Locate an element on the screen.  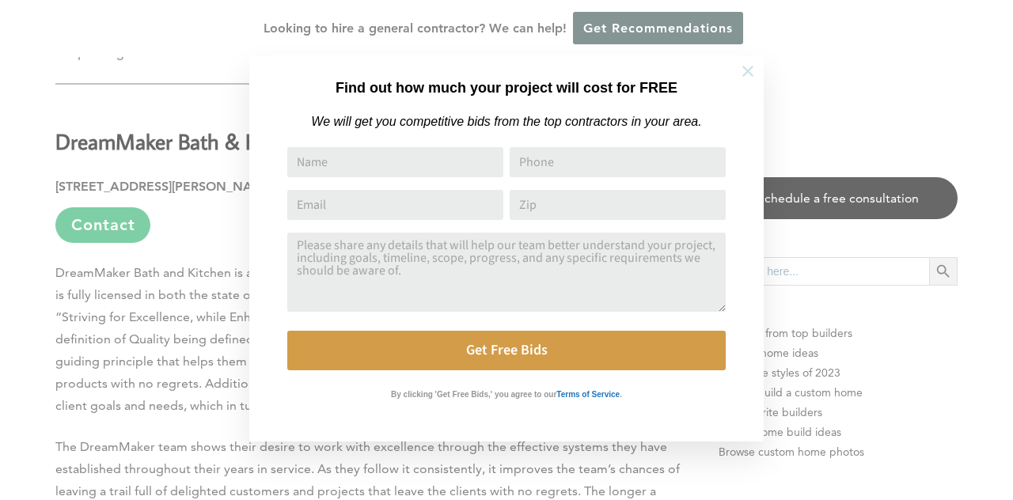
input: Phone is located at coordinates (617, 162).